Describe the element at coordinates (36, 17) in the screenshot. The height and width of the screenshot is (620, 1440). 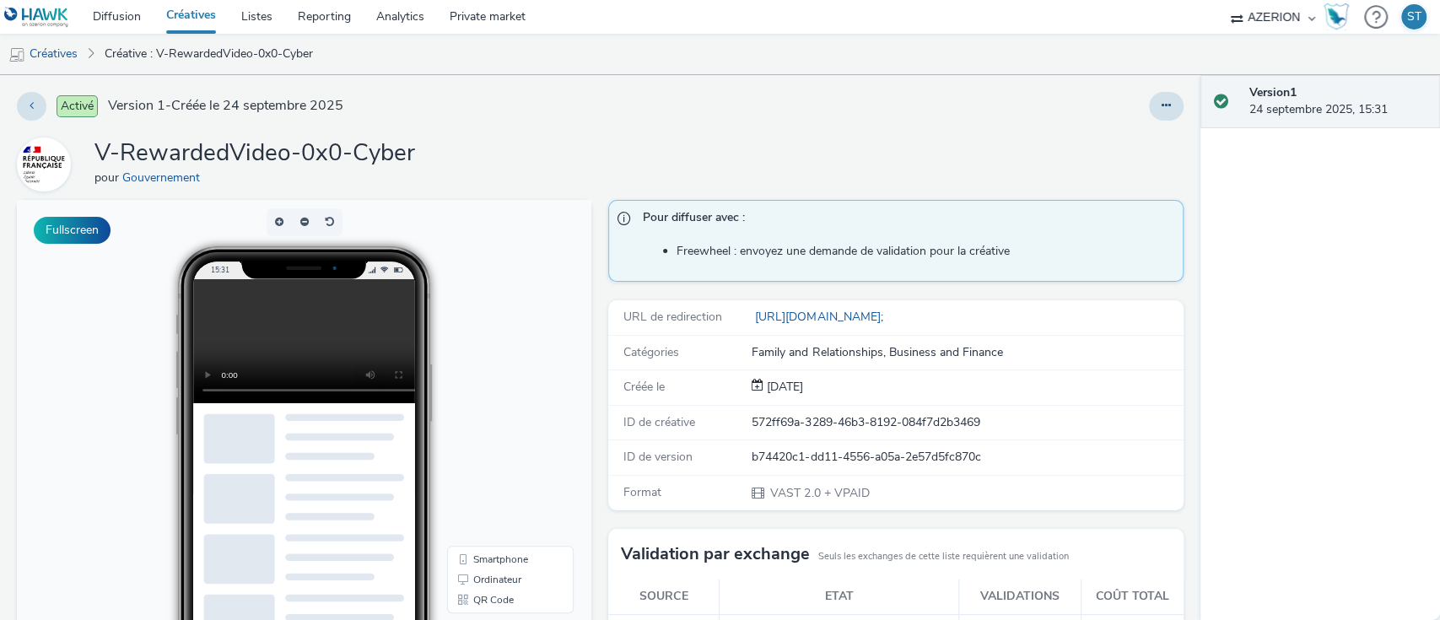
I see `img: undefined Logo` at that location.